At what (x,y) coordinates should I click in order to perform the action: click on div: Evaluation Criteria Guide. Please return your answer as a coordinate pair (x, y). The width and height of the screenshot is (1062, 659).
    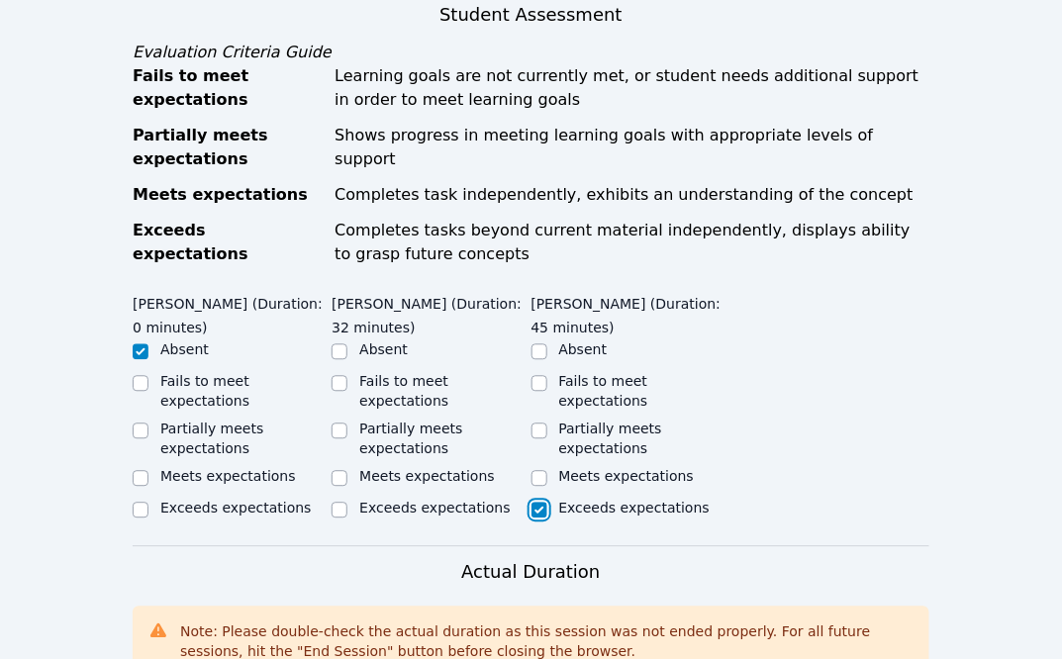
    Looking at the image, I should click on (530, 53).